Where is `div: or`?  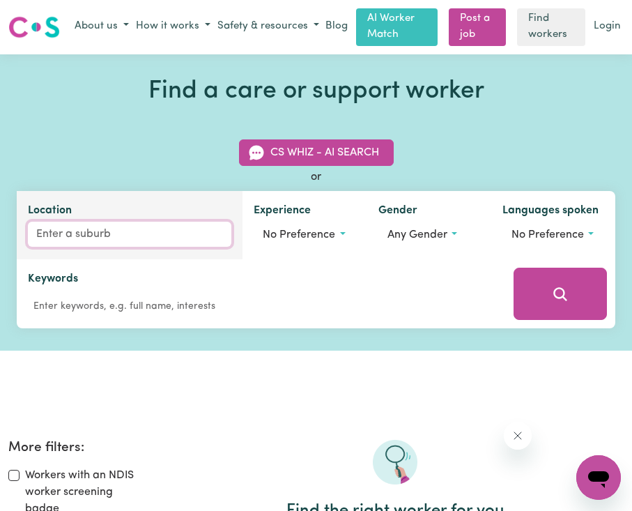 div: or is located at coordinates (316, 177).